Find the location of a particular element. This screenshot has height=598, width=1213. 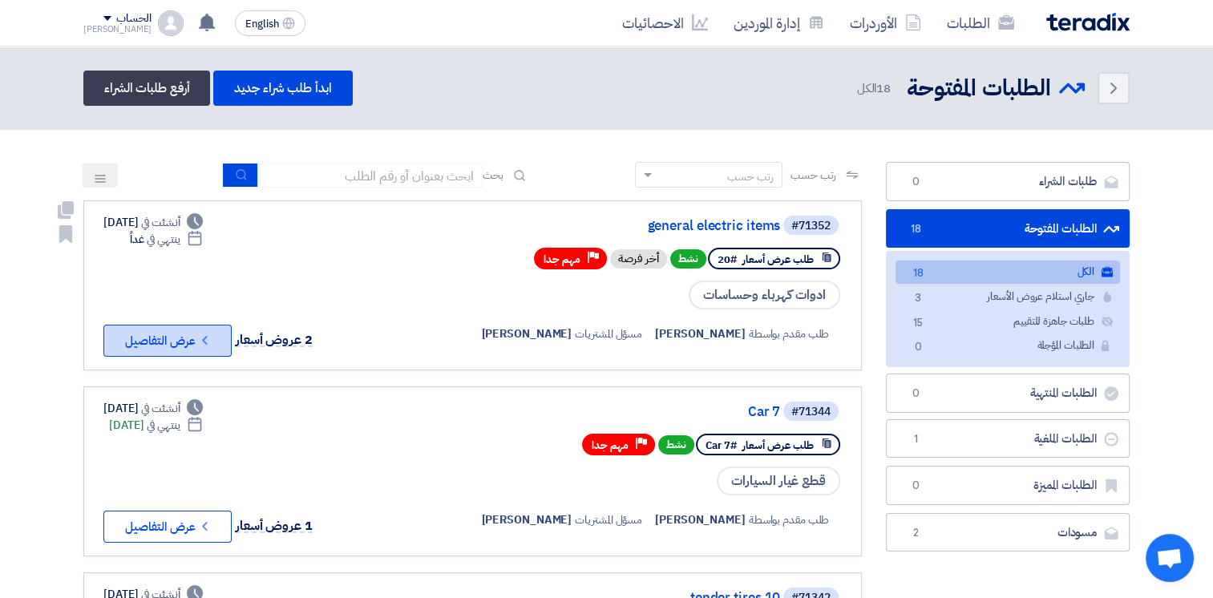

a: الطلبات المميزة0 is located at coordinates (1008, 485).